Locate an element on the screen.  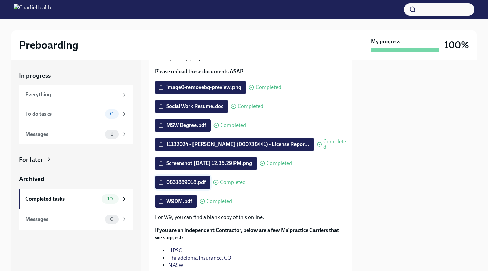
a: Everything is located at coordinates (76, 95).